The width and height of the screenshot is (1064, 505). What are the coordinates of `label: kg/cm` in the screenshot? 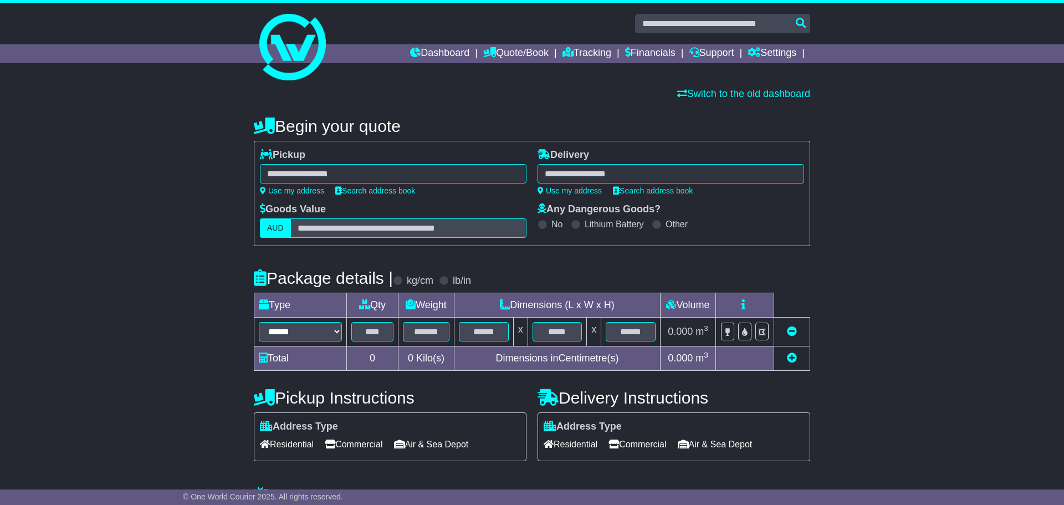 It's located at (420, 281).